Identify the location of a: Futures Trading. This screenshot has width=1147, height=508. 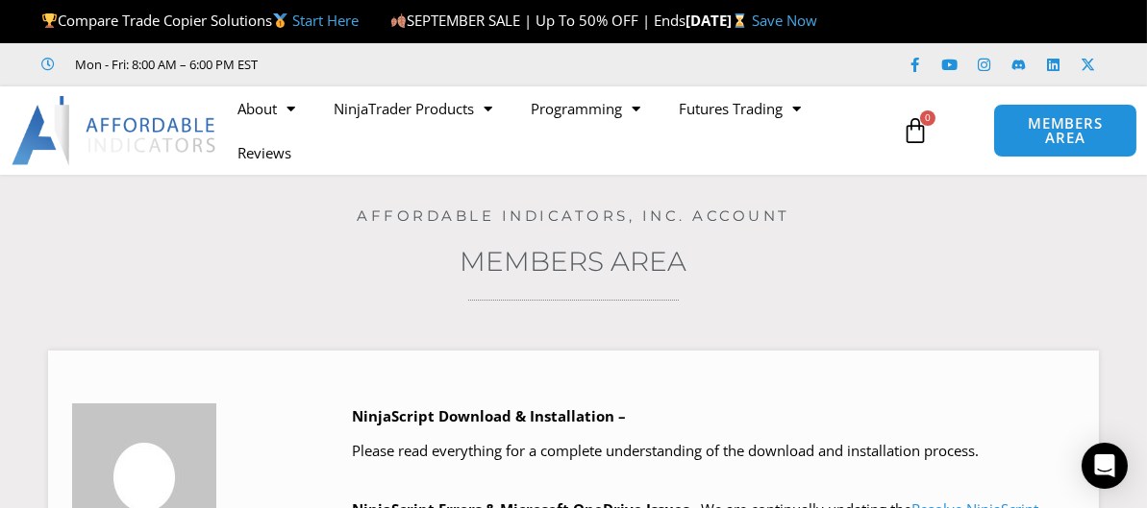
(739, 109).